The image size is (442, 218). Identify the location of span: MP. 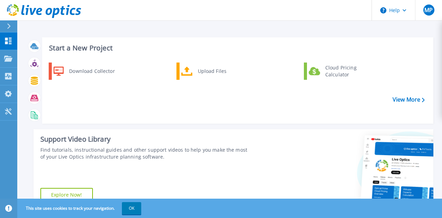
(429, 10).